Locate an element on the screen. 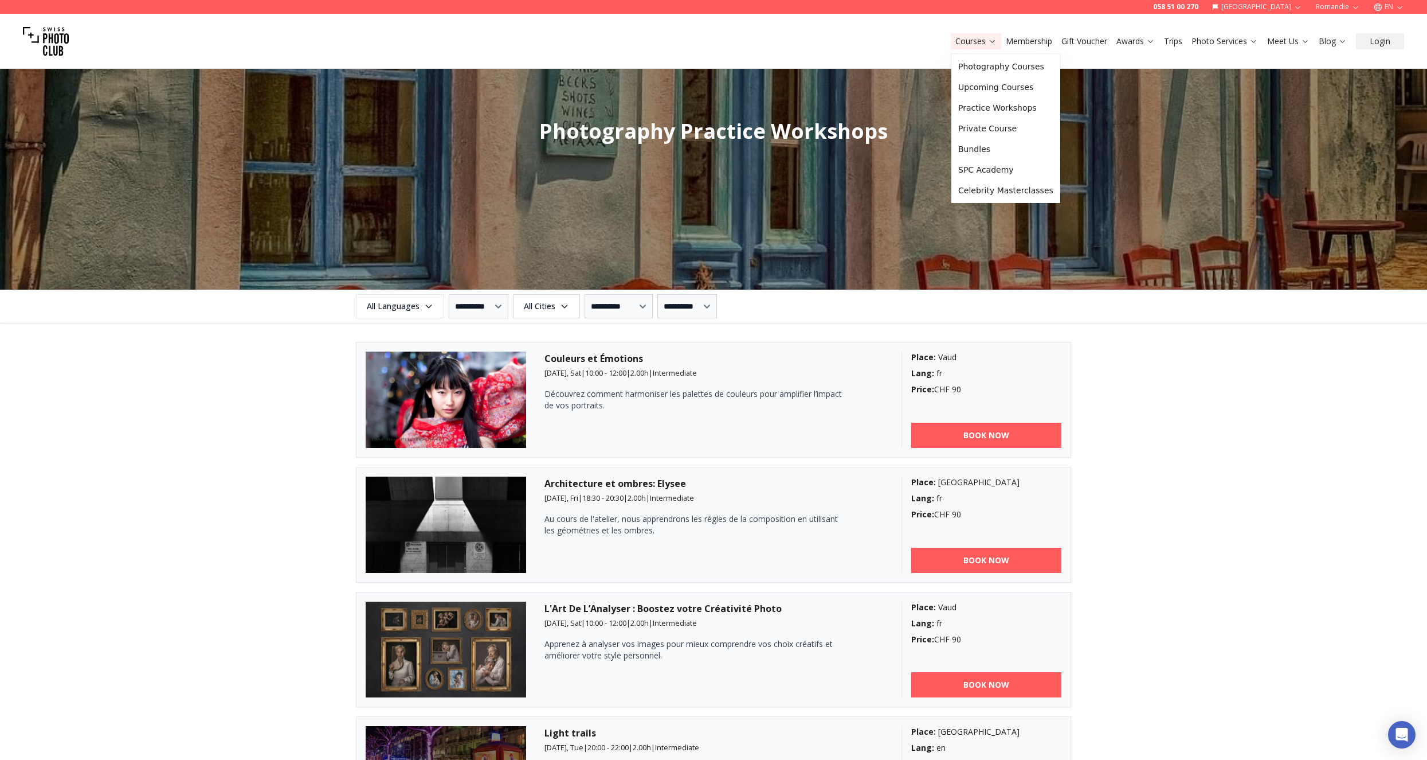 The height and width of the screenshot is (760, 1427). a: Practice Workshops is located at coordinates (1006, 108).